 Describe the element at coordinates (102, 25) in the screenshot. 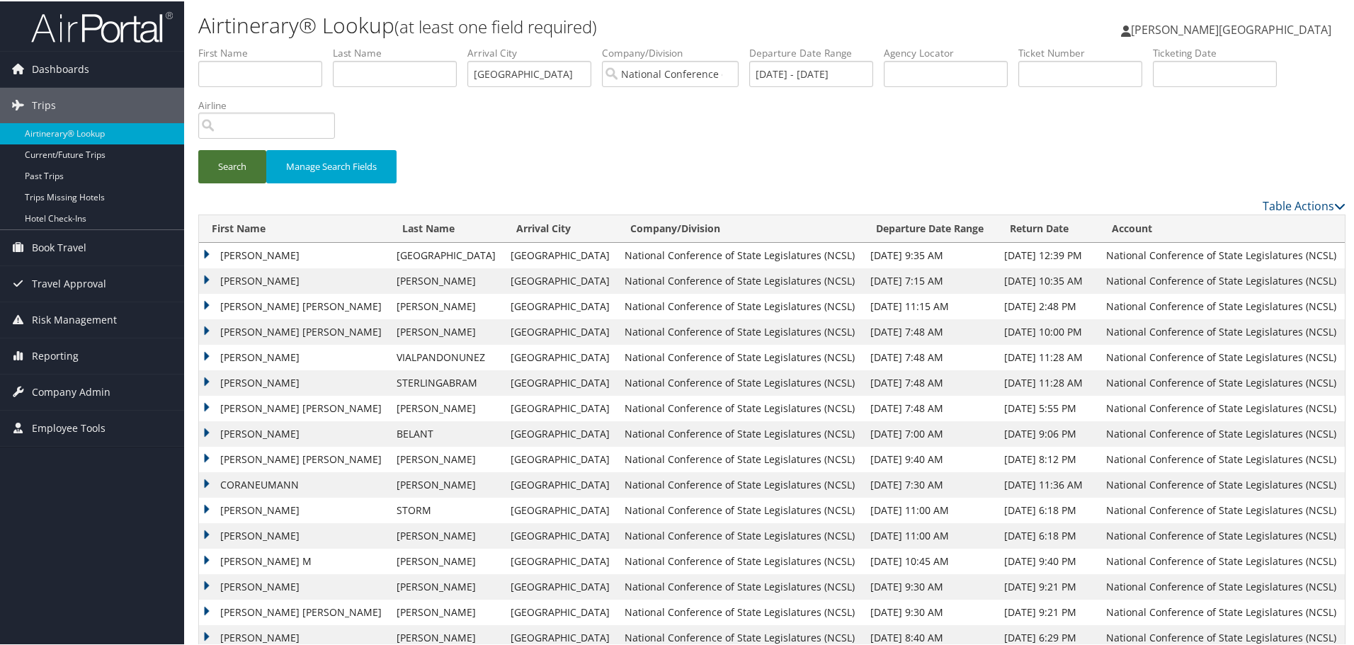

I see `img: airportal-logo.png` at that location.